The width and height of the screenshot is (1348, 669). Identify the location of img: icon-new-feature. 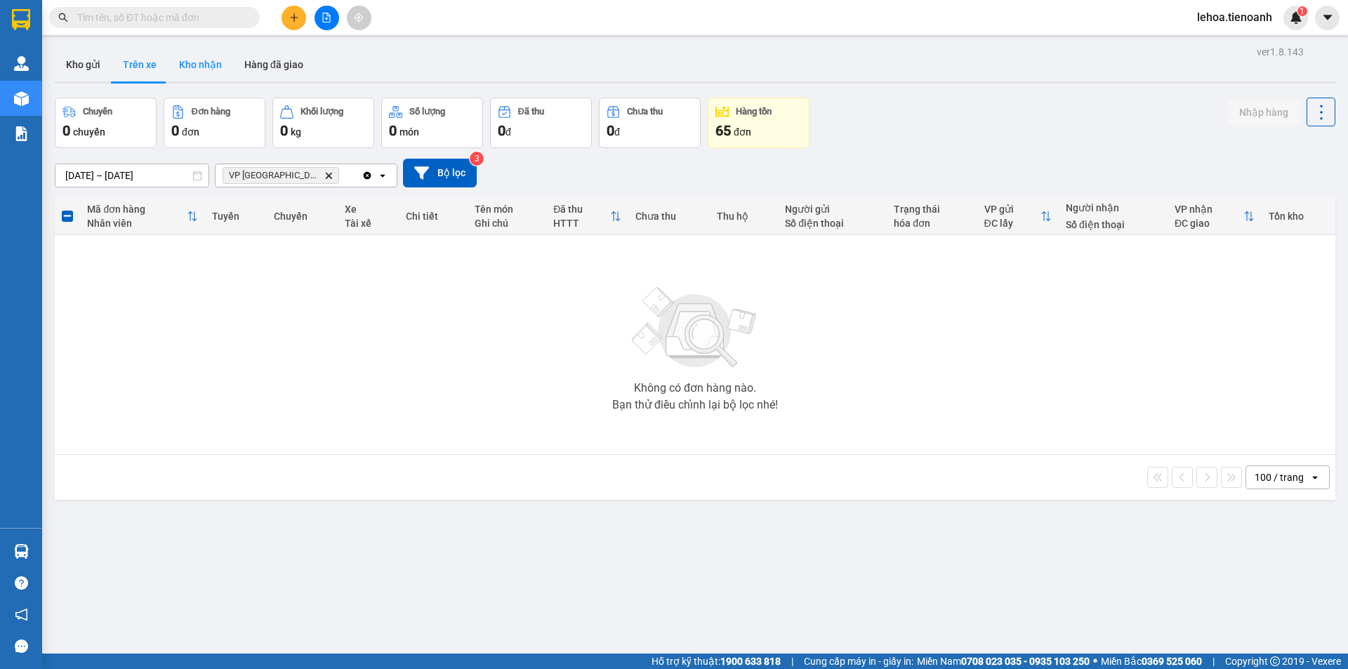
(1296, 18).